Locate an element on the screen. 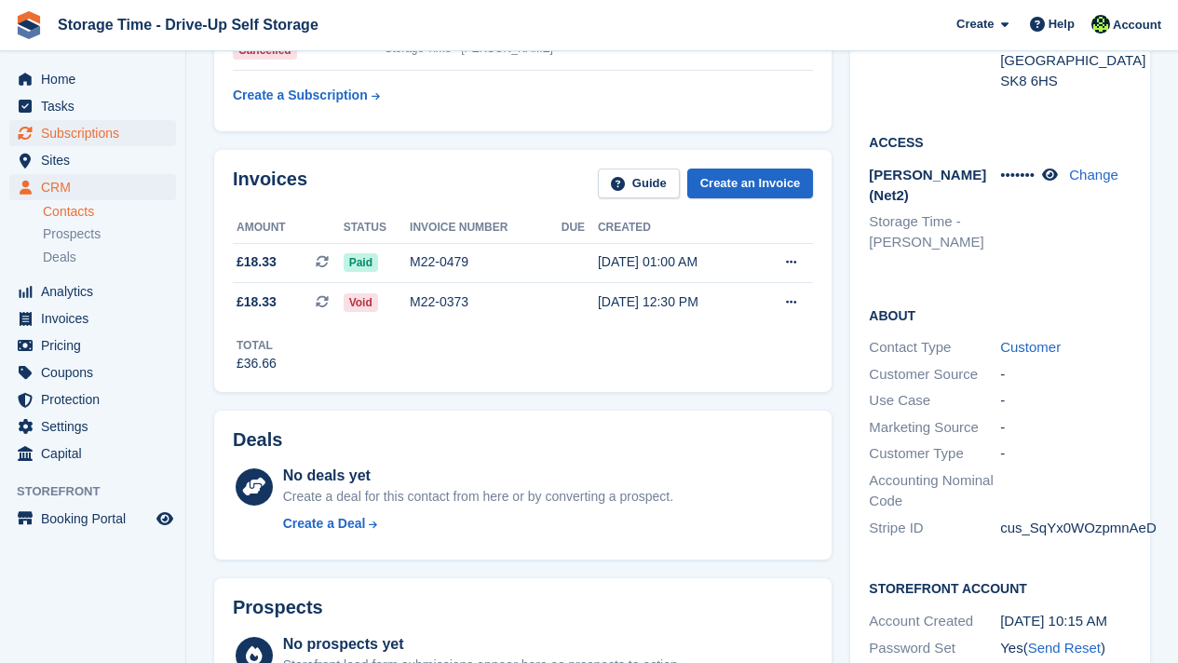 This screenshot has width=1178, height=663. div: Marketing Source is located at coordinates (934, 427).